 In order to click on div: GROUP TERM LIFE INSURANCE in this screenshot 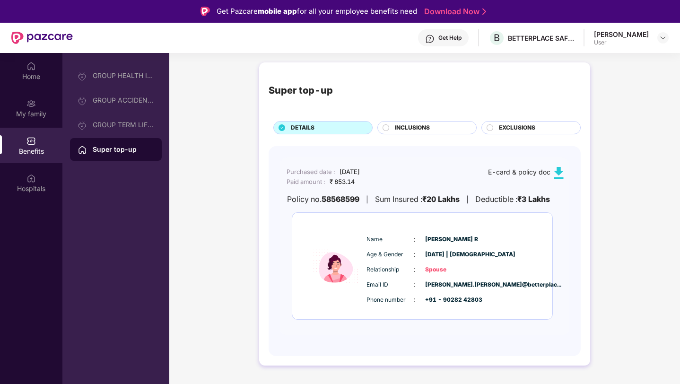, I will do `click(123, 125)`.